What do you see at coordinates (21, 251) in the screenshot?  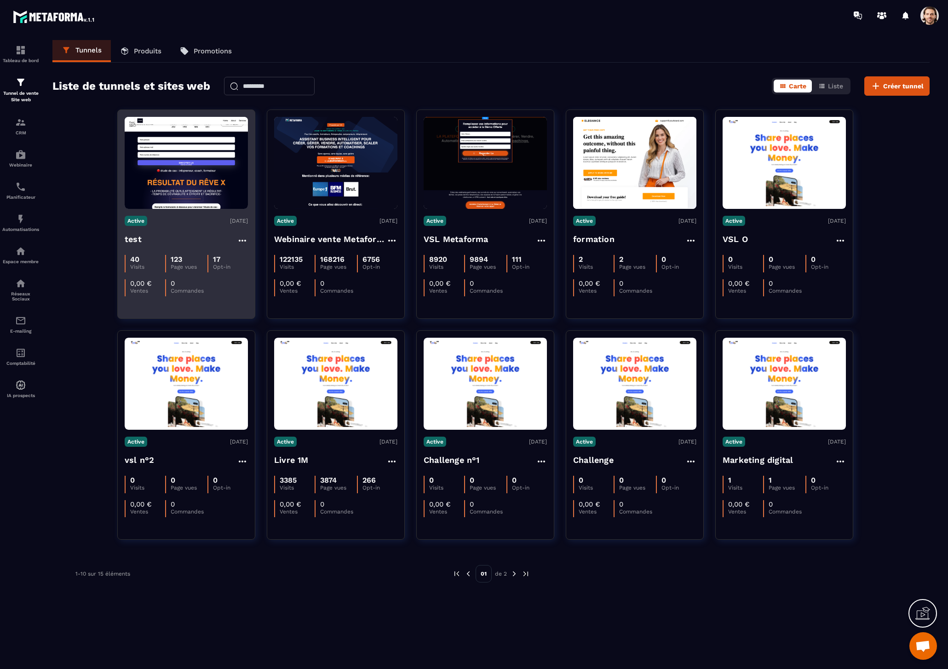 I see `img: automations` at bounding box center [21, 251].